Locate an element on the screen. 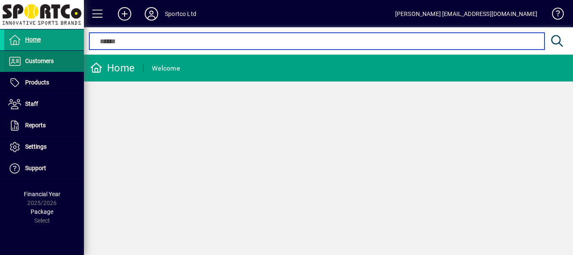  span: Staff is located at coordinates (31, 104).